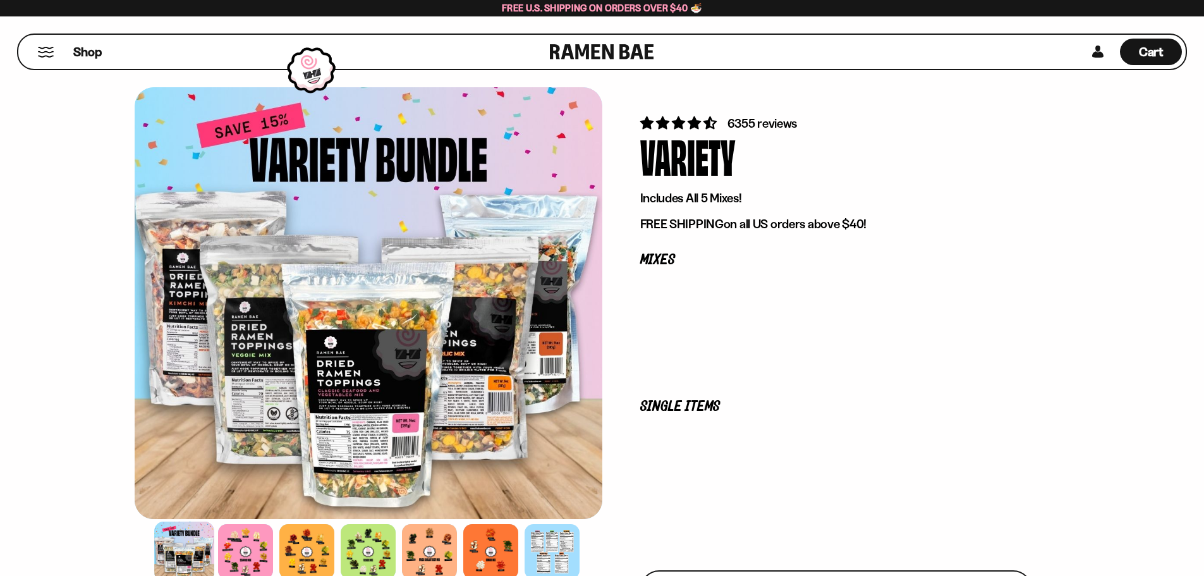 The height and width of the screenshot is (576, 1204). What do you see at coordinates (46, 52) in the screenshot?
I see `button: Mobile Menu Trigger` at bounding box center [46, 52].